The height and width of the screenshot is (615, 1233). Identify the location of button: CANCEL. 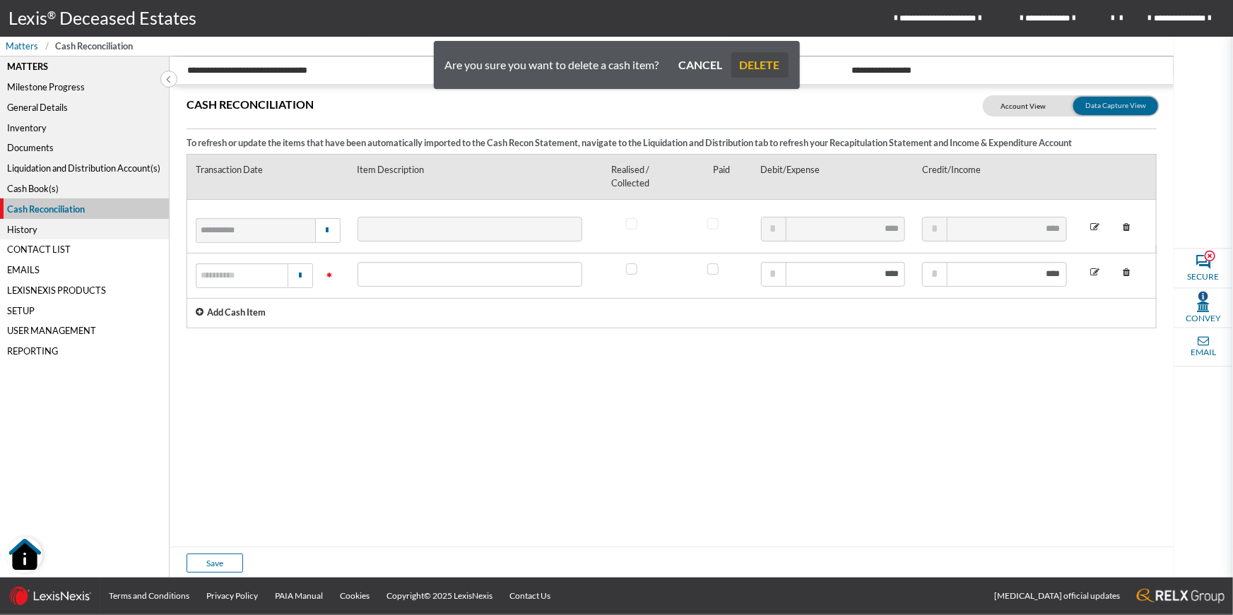
(701, 65).